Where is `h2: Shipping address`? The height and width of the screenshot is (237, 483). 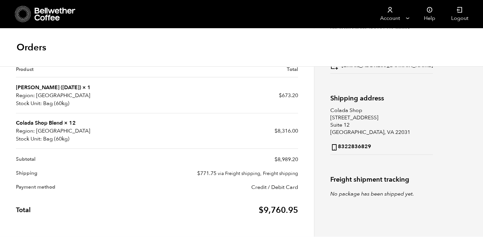
h2: Shipping address is located at coordinates (382, 98).